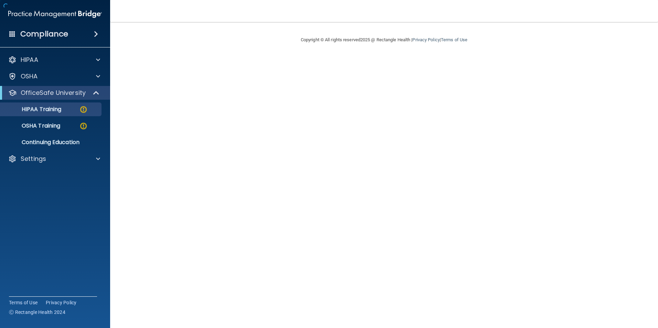  I want to click on p: OfficeSafe University, so click(53, 93).